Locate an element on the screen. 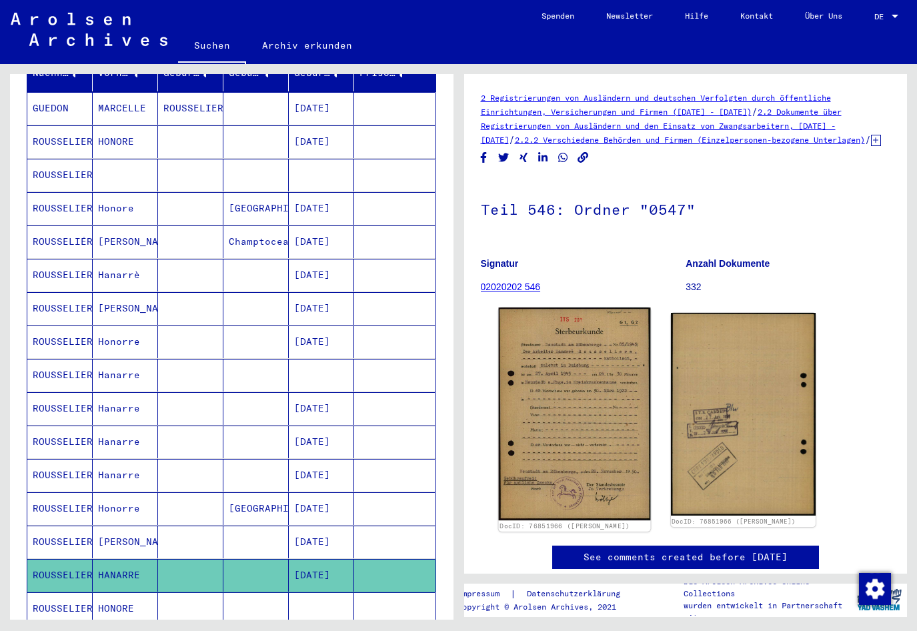  mat-cell: MARCELLE is located at coordinates (125, 108).